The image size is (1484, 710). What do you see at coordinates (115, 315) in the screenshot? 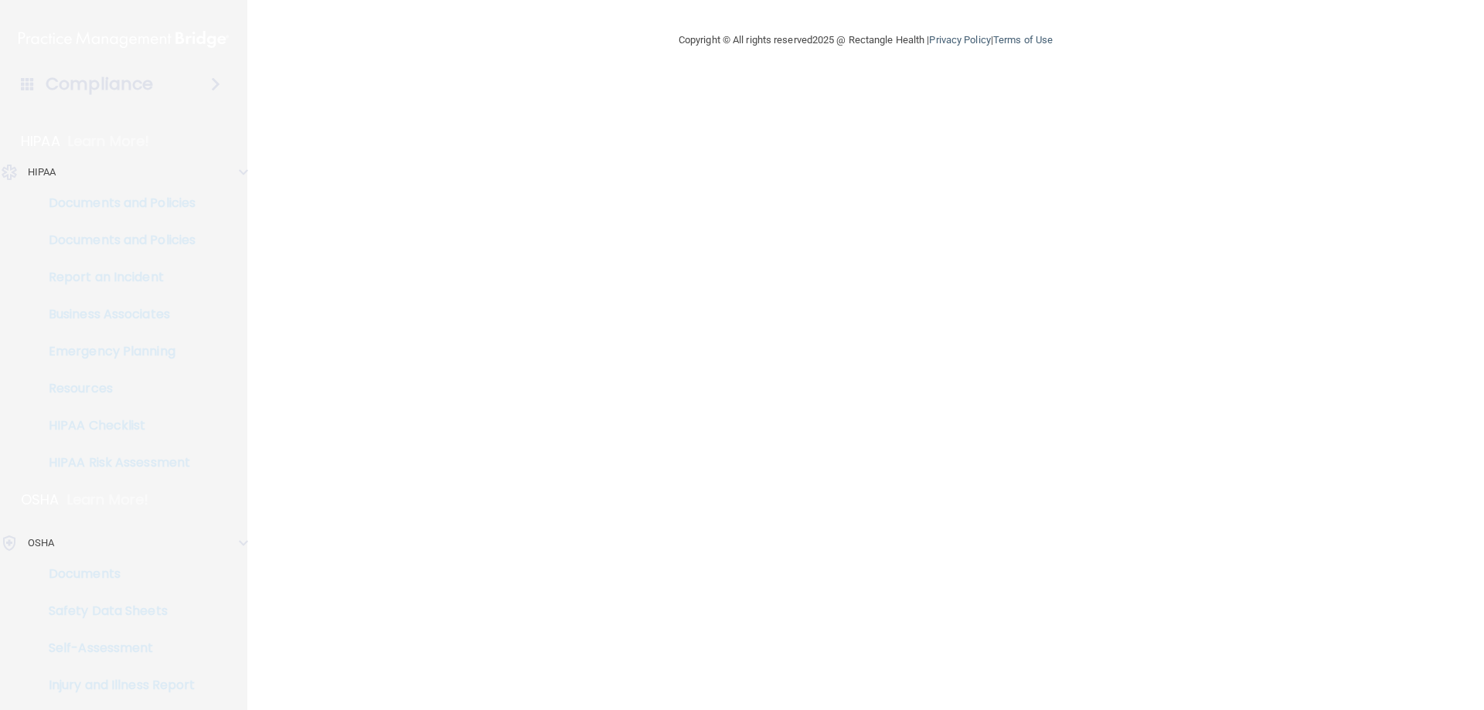
I see `p: Business Associates` at bounding box center [115, 315].